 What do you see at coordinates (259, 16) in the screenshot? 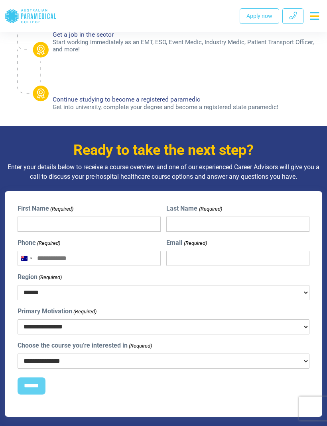
I see `a: Apply now` at bounding box center [259, 16].